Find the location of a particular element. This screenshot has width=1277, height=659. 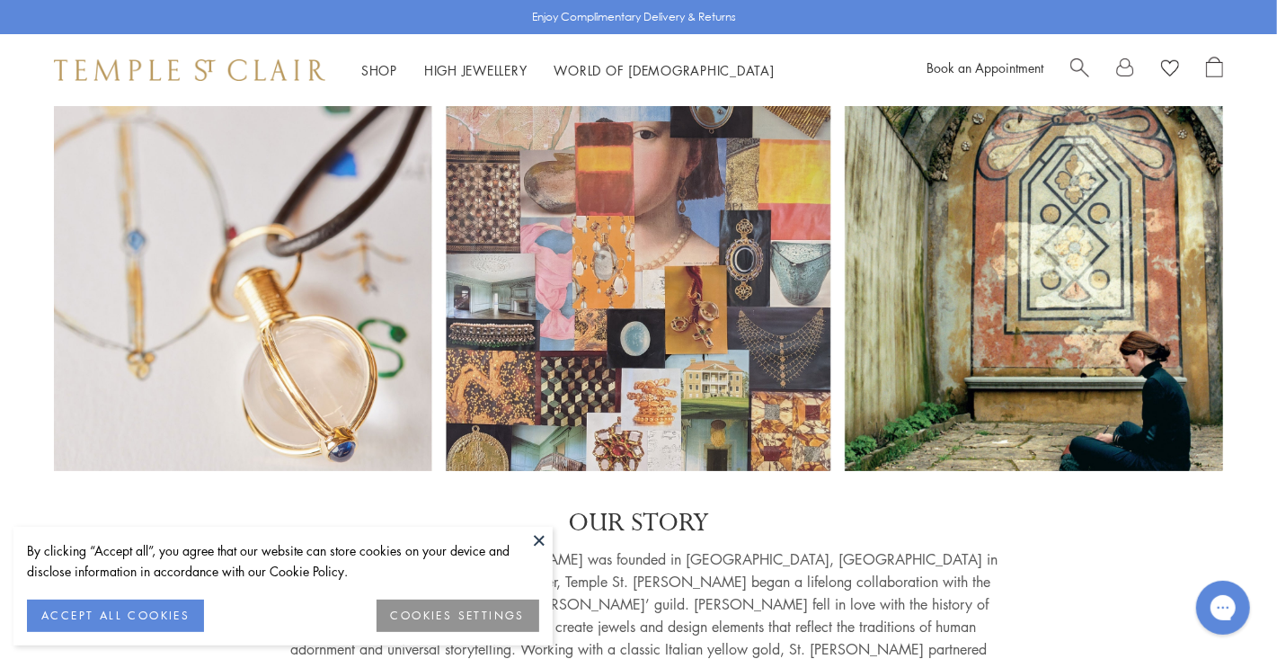

p: Enjoy Complimentary Delivery & Returns is located at coordinates (634, 17).